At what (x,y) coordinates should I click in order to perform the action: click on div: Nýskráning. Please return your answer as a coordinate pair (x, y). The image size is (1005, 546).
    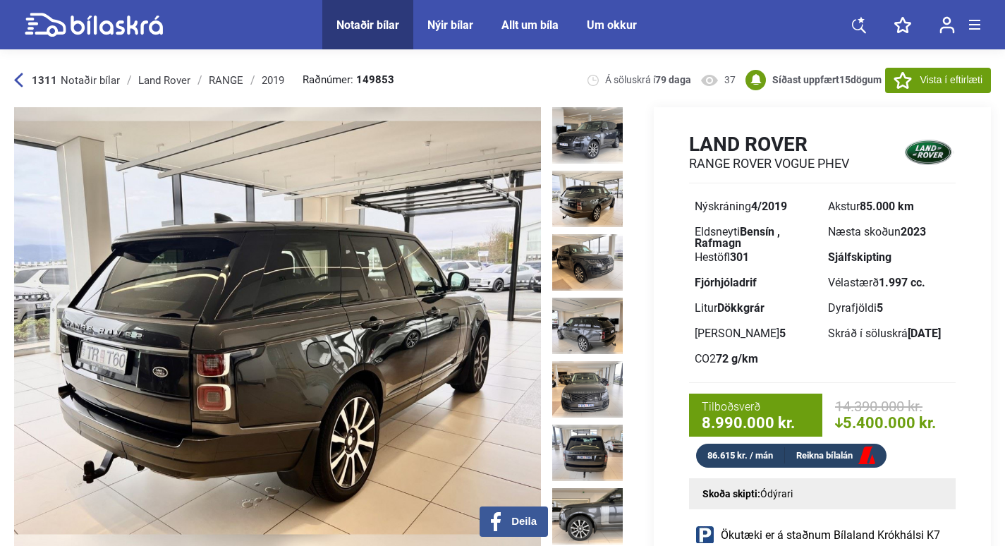
    Looking at the image, I should click on (755, 207).